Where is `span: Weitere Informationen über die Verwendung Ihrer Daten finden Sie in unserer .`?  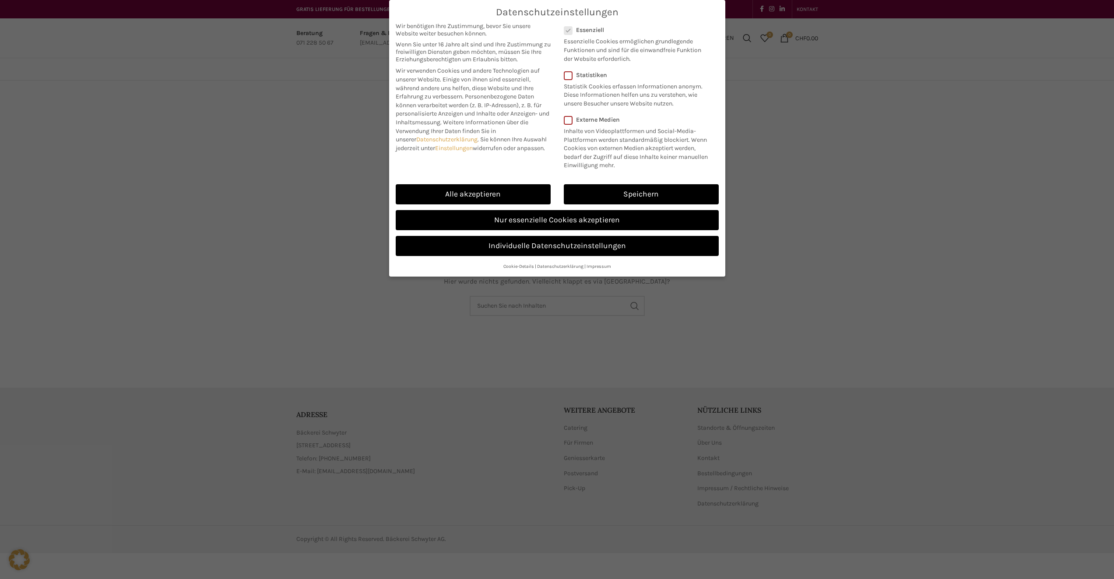
span: Weitere Informationen über die Verwendung Ihrer Daten finden Sie in unserer . is located at coordinates (462, 131).